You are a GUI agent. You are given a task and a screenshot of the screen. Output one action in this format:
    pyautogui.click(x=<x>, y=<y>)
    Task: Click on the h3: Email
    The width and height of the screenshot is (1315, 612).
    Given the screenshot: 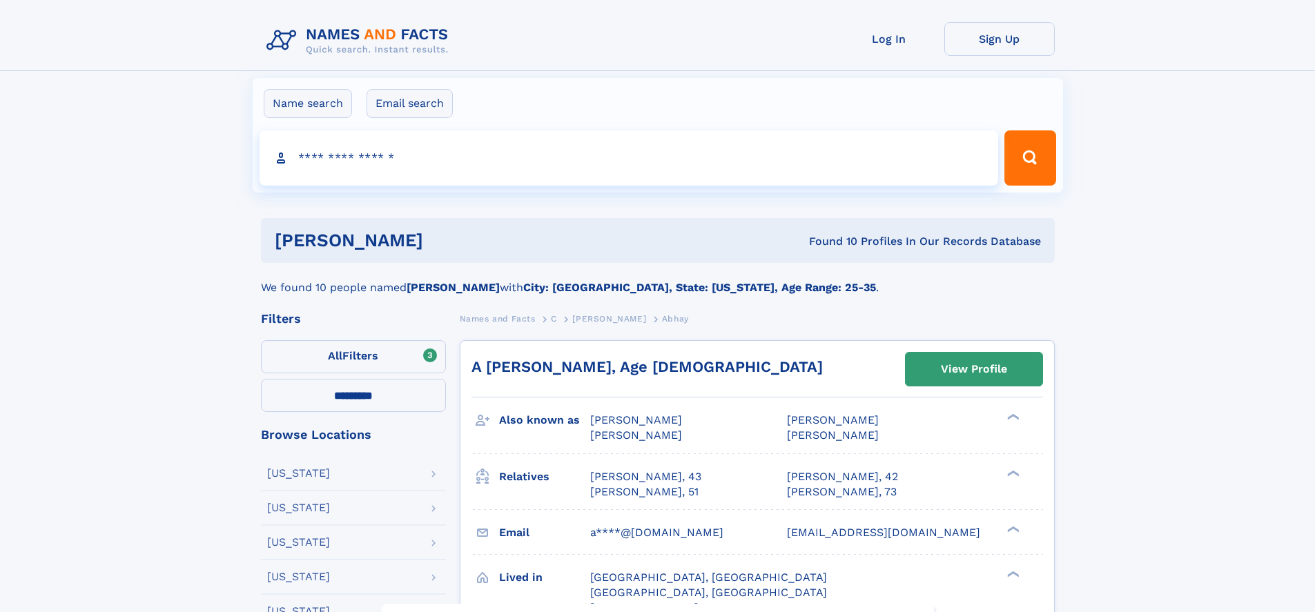 What is the action you would take?
    pyautogui.click(x=545, y=533)
    